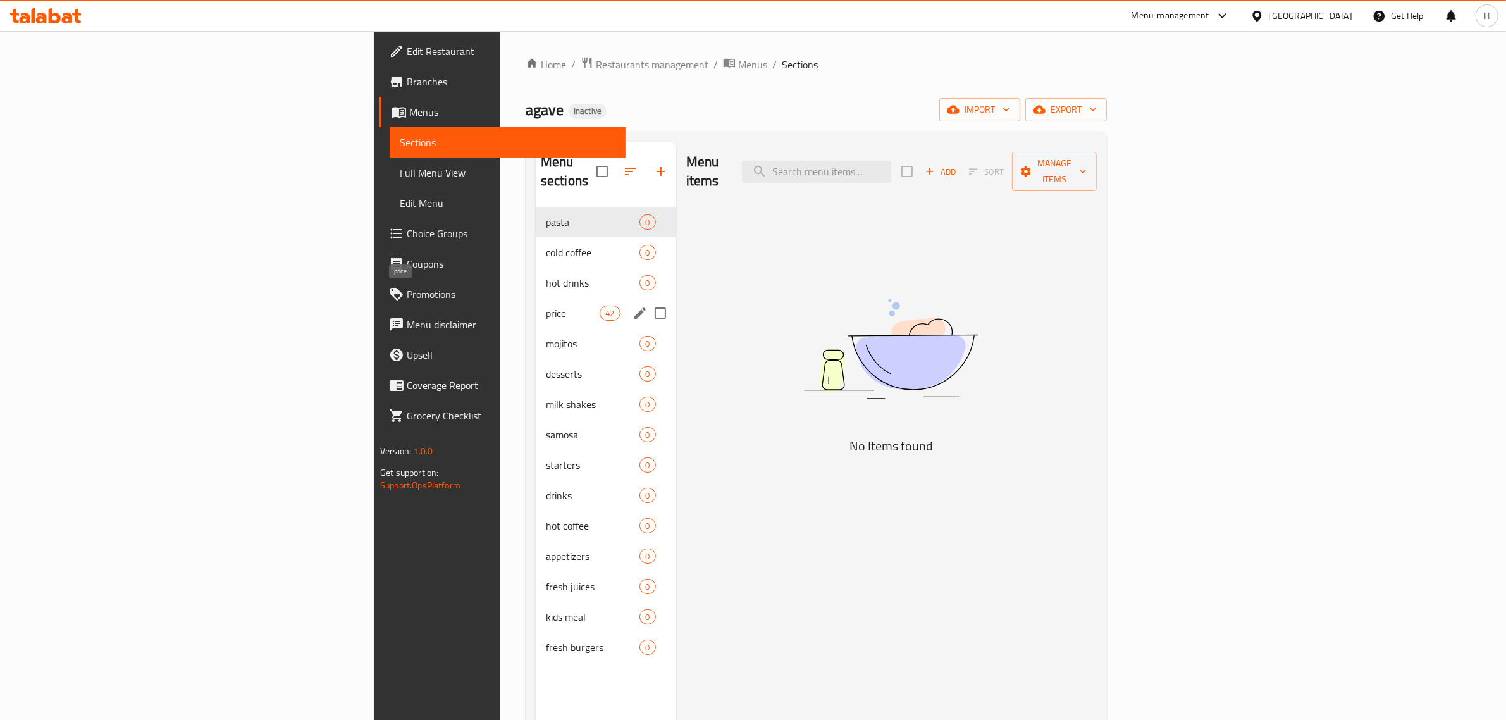 The height and width of the screenshot is (720, 1506). Describe the element at coordinates (593, 404) in the screenshot. I see `div: milk shakes` at that location.